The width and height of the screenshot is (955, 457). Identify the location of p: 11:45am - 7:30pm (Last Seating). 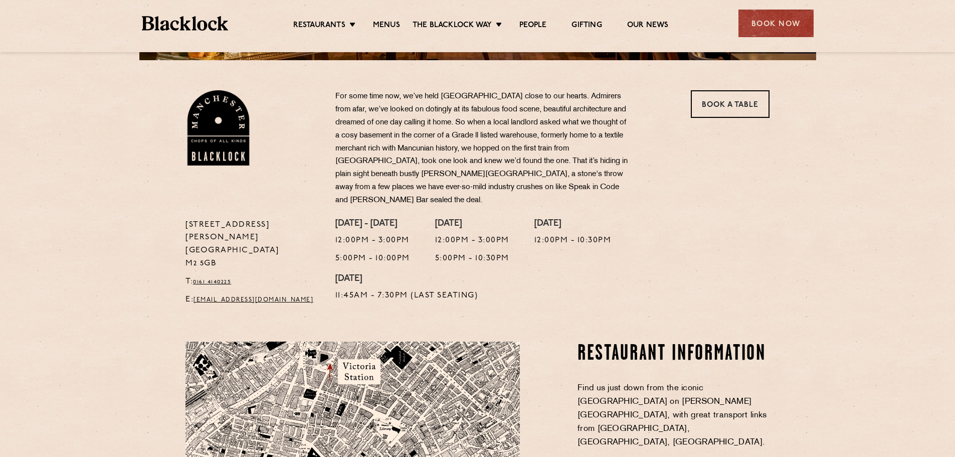
(406, 296).